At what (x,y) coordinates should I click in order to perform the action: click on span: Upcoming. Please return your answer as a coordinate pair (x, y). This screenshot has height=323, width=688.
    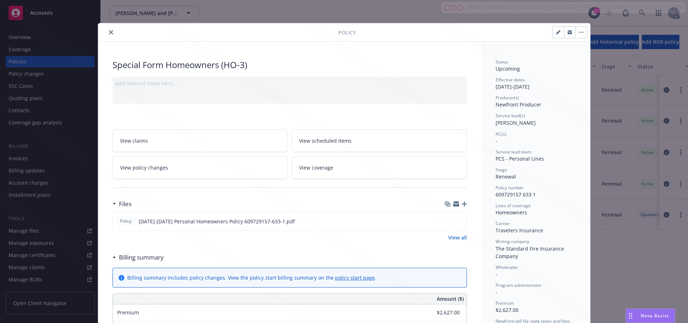
    Looking at the image, I should click on (508, 68).